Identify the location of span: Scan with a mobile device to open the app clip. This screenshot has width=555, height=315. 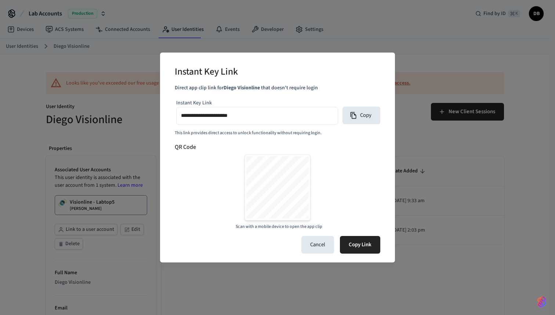
(279, 226).